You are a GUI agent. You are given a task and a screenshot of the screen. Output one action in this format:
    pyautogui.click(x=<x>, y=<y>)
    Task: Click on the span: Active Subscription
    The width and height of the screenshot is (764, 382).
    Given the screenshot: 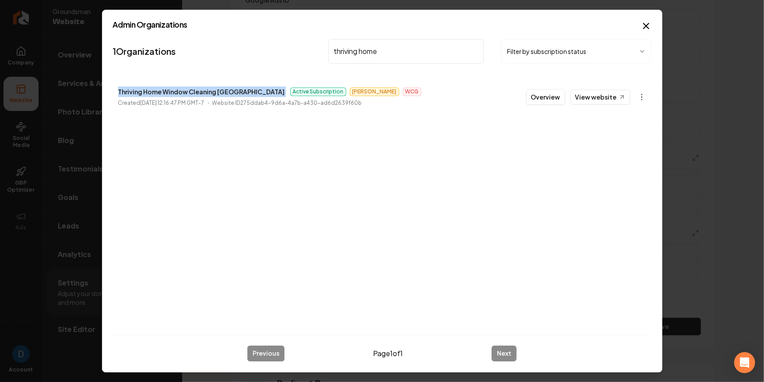 What is the action you would take?
    pyautogui.click(x=318, y=92)
    